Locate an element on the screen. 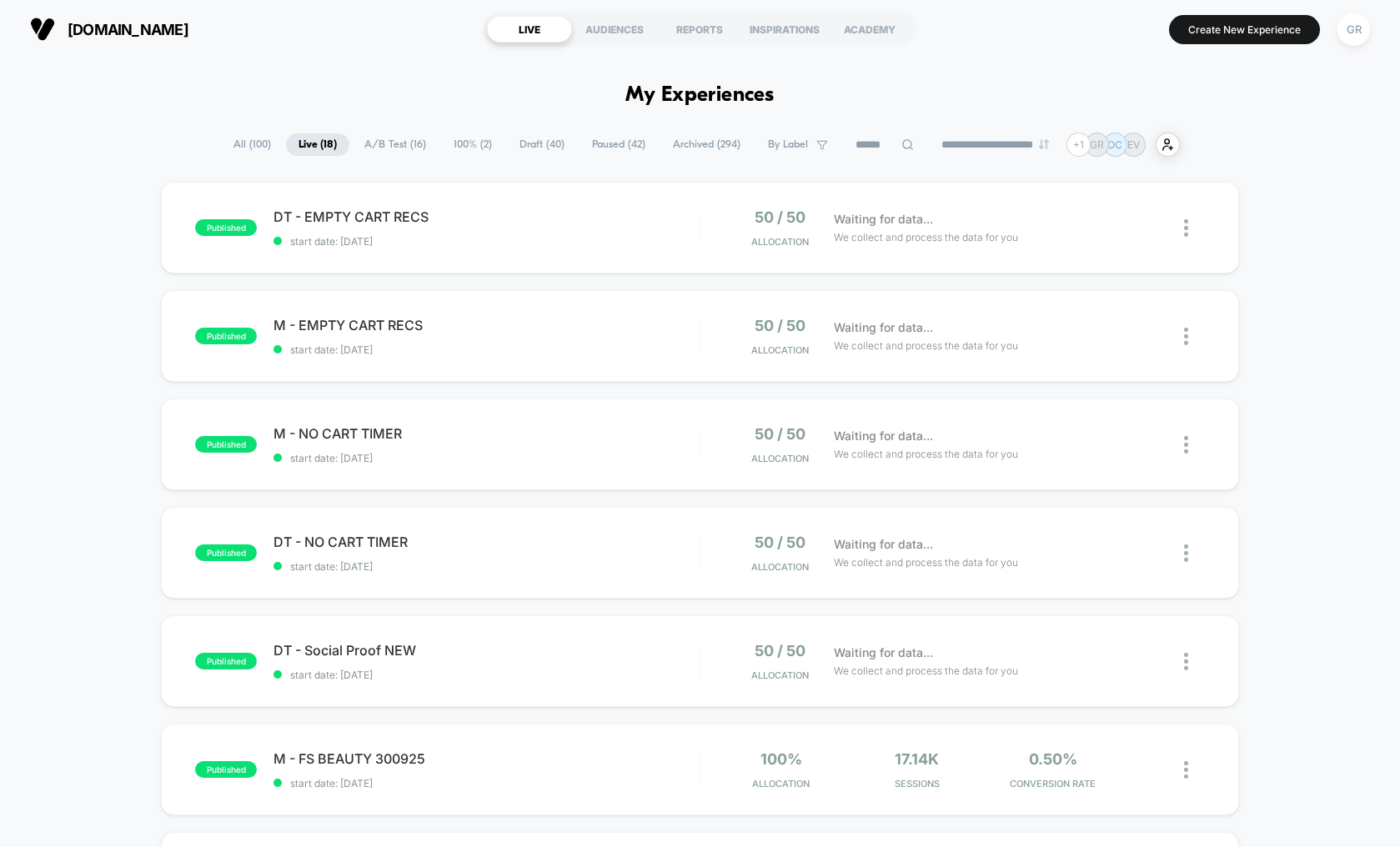 Image resolution: width=1400 pixels, height=847 pixels. span: Archived ( 294 ) is located at coordinates (706, 144).